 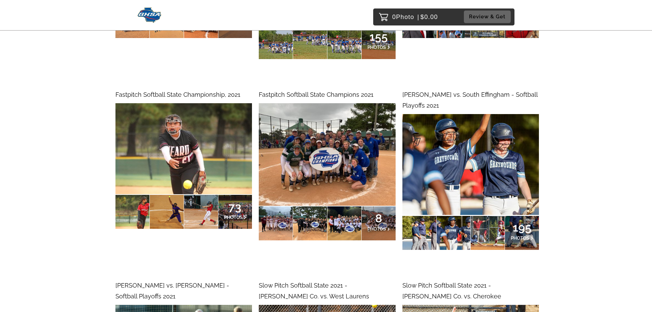 I want to click on img: Snapphound Logo, so click(x=149, y=15).